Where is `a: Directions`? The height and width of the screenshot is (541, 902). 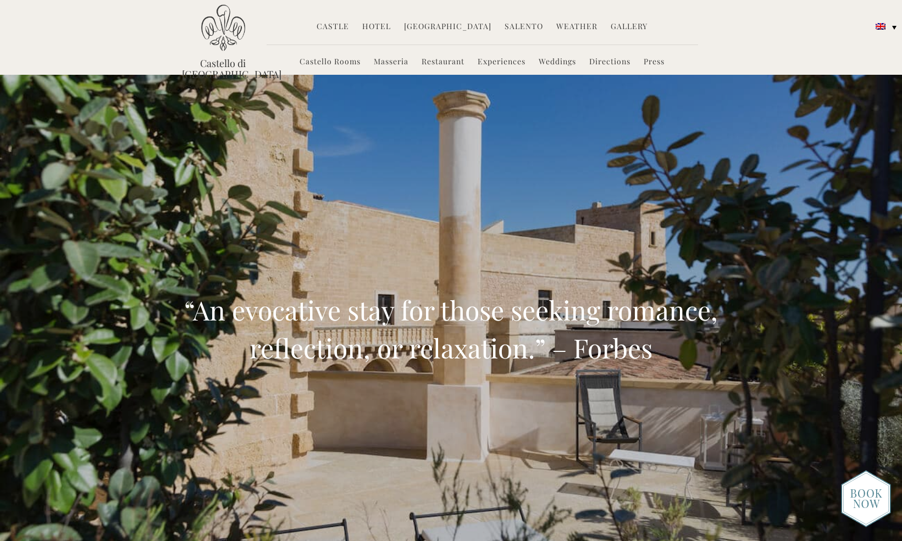 a: Directions is located at coordinates (609, 62).